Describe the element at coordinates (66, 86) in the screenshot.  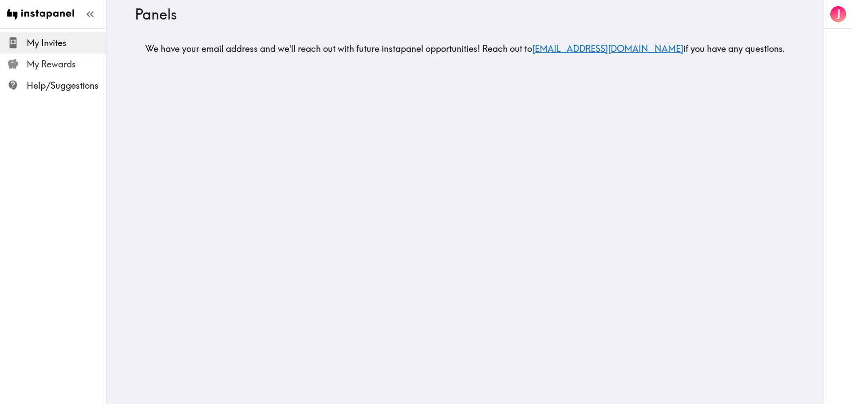
I see `span: Help/Suggestions` at that location.